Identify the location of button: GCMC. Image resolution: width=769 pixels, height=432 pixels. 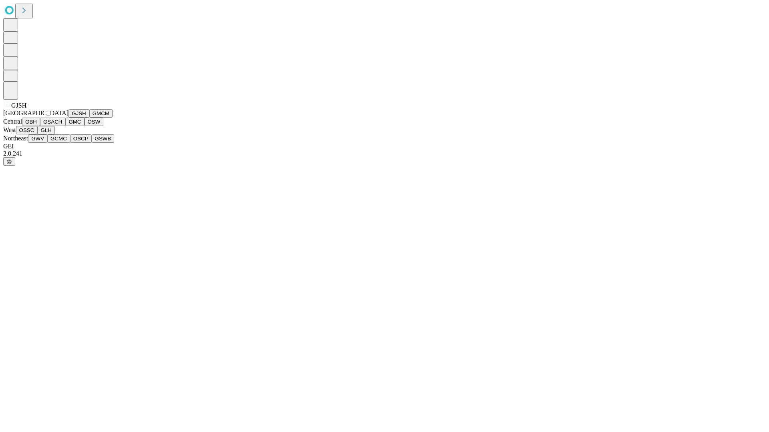
(58, 139).